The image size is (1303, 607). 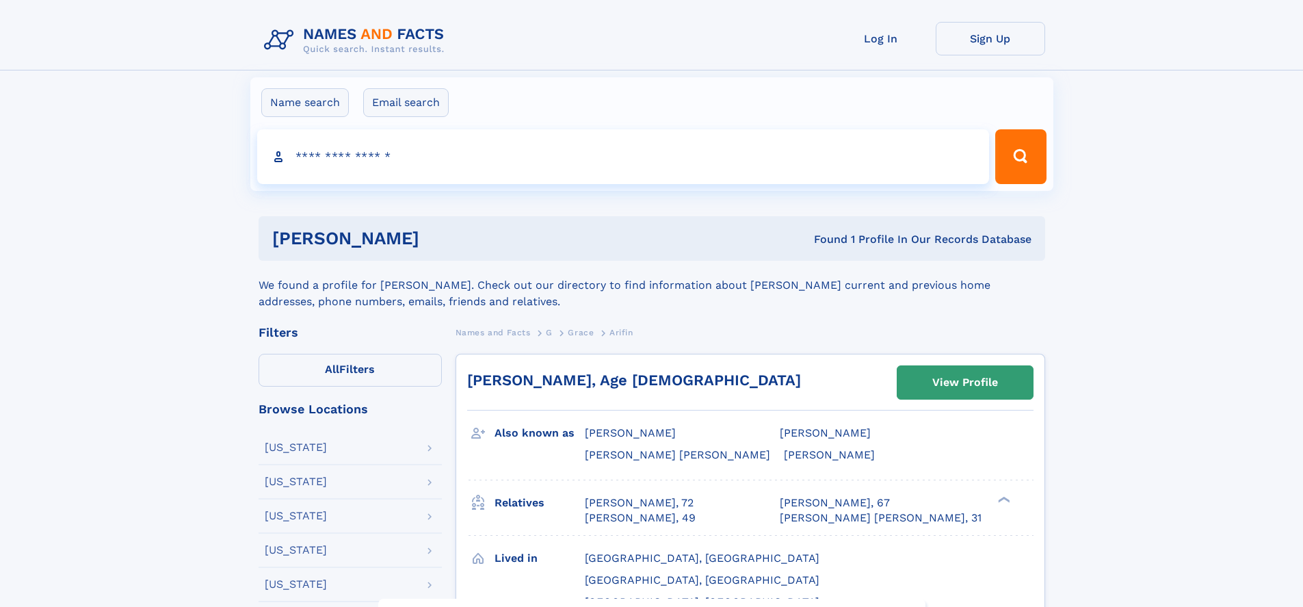 What do you see at coordinates (623, 157) in the screenshot?
I see `input: search input` at bounding box center [623, 157].